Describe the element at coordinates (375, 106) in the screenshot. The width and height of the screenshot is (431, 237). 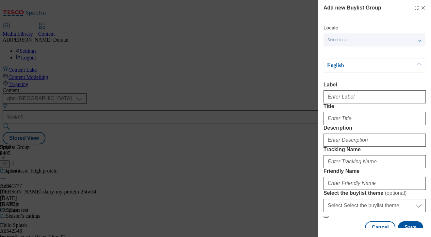
I see `label: Title` at that location.